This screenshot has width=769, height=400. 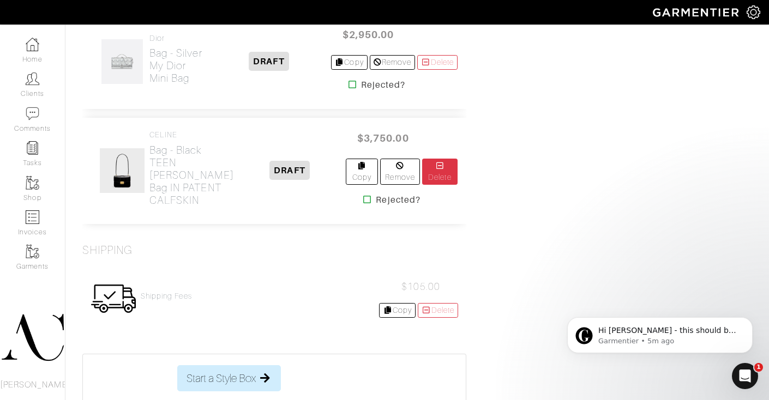 What do you see at coordinates (113, 299) in the screenshot?
I see `img: Womens_Shipping-0f0746b93696673c4592444dca31ff67b5a305f4a045d2d6c16441254fff223c.png` at bounding box center [113, 299].